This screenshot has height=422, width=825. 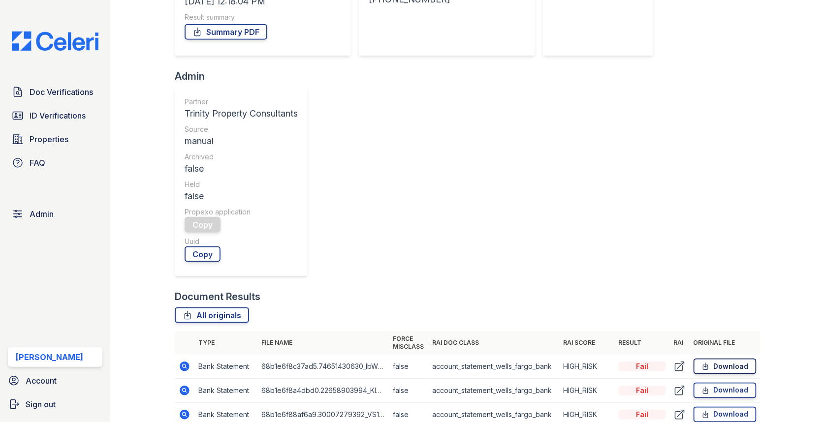 What do you see at coordinates (323, 391) in the screenshot?
I see `td: 68b1e6f8a4dbd0.22658903994_KIBcBrylFUfIquUseP3q (1).pdf` at bounding box center [323, 391].